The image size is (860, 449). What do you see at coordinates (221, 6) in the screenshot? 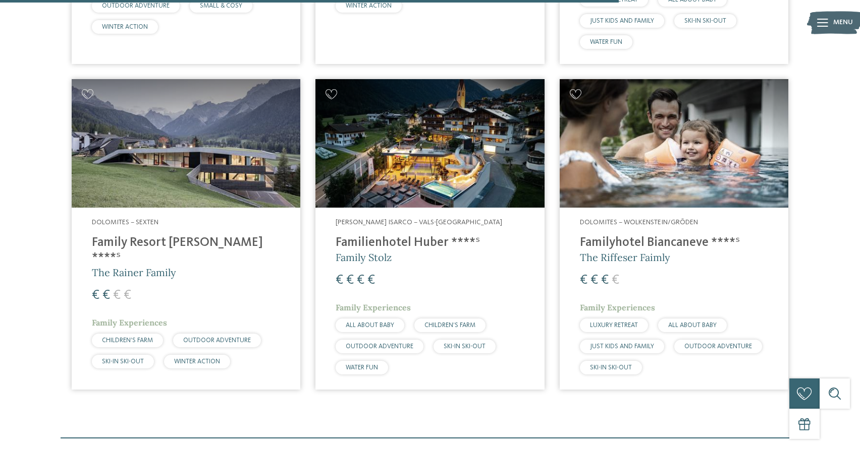
I see `span: SMALL & COSY` at bounding box center [221, 6].